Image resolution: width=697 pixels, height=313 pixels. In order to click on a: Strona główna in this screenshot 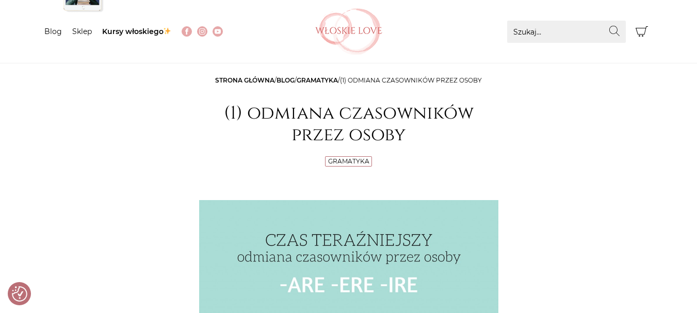, I will do `click(245, 80)`.